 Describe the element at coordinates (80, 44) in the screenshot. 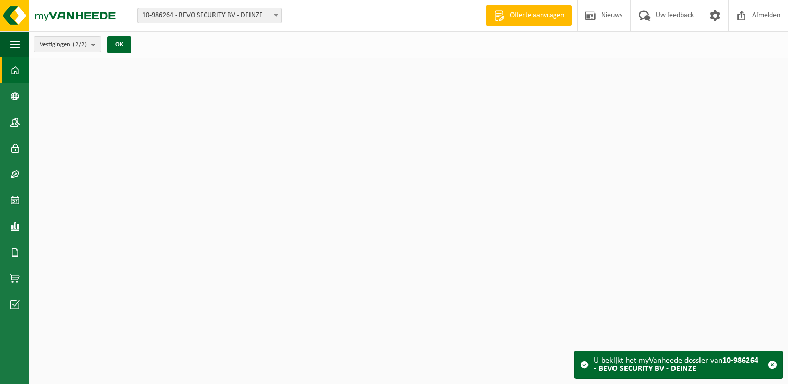

I see `count: (2/2)` at that location.